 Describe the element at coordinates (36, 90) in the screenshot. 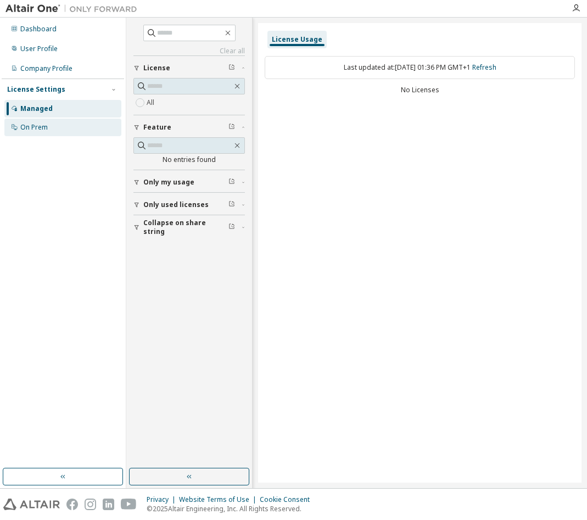

I see `div: License Settings` at that location.